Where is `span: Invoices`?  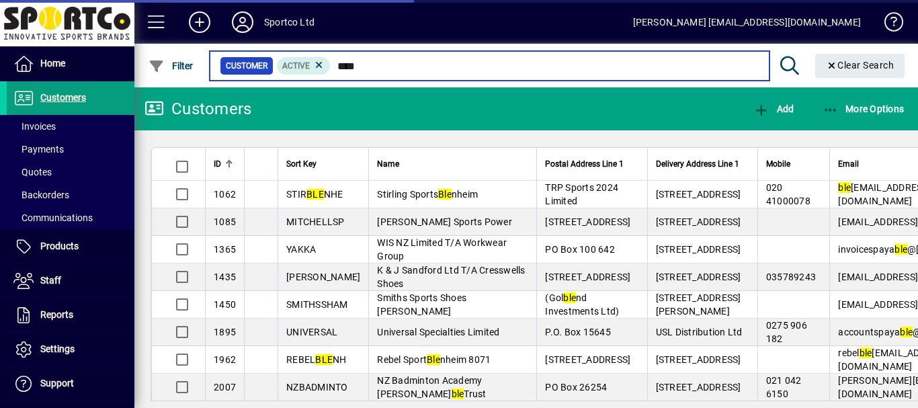 span: Invoices is located at coordinates (34, 126).